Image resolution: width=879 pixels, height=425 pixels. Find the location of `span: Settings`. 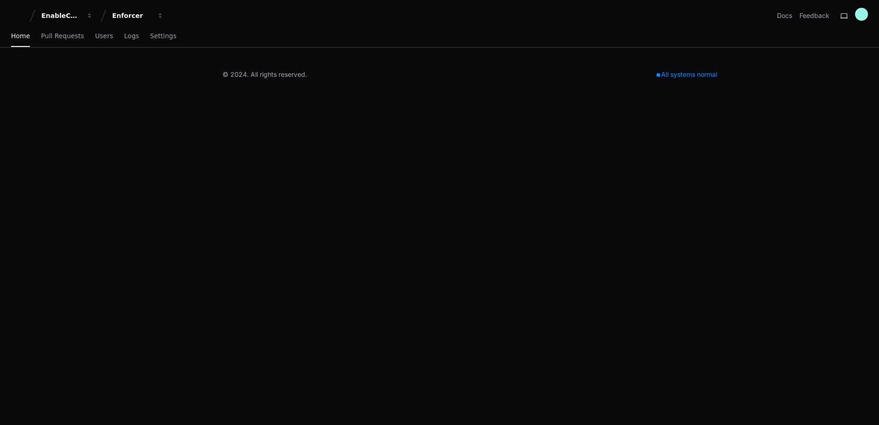

span: Settings is located at coordinates (163, 36).